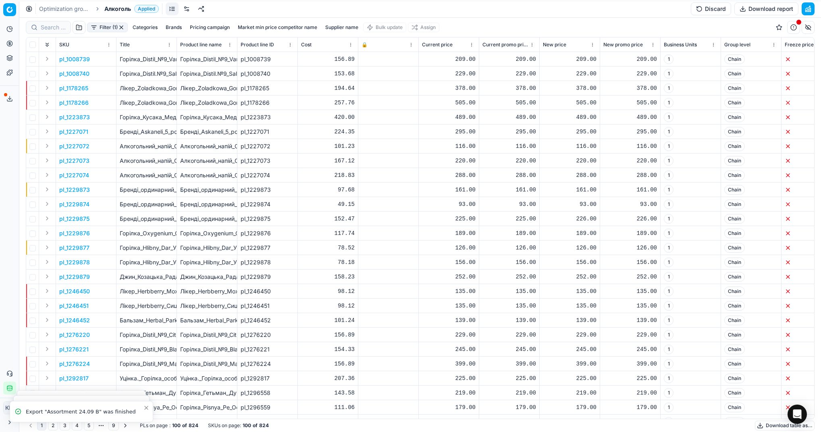  Describe the element at coordinates (766, 9) in the screenshot. I see `button: Download report` at that location.